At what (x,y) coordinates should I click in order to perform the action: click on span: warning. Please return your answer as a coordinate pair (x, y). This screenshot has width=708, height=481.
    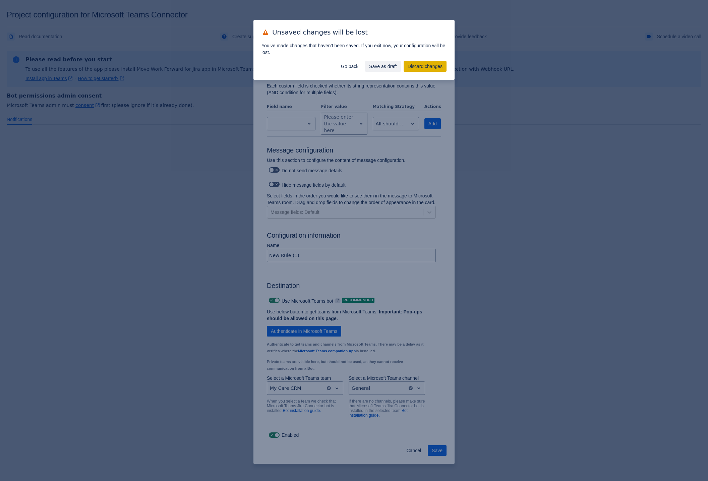
    Looking at the image, I should click on (265, 32).